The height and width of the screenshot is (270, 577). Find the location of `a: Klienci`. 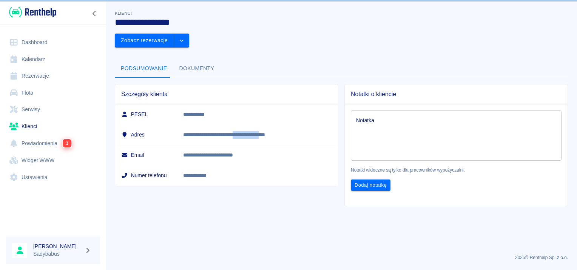

a: Klienci is located at coordinates (53, 127).